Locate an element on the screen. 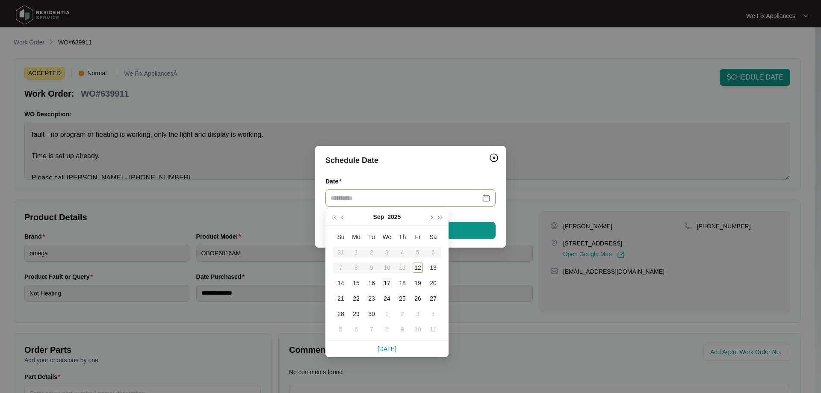 This screenshot has height=393, width=821. td: 2025-09-21 is located at coordinates (341, 298).